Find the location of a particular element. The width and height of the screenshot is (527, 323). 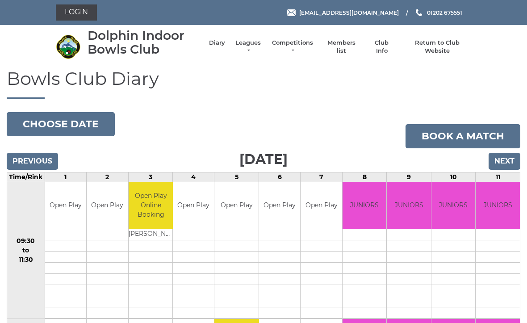

img: Dolphin Indoor Bowls Club is located at coordinates (68, 46).